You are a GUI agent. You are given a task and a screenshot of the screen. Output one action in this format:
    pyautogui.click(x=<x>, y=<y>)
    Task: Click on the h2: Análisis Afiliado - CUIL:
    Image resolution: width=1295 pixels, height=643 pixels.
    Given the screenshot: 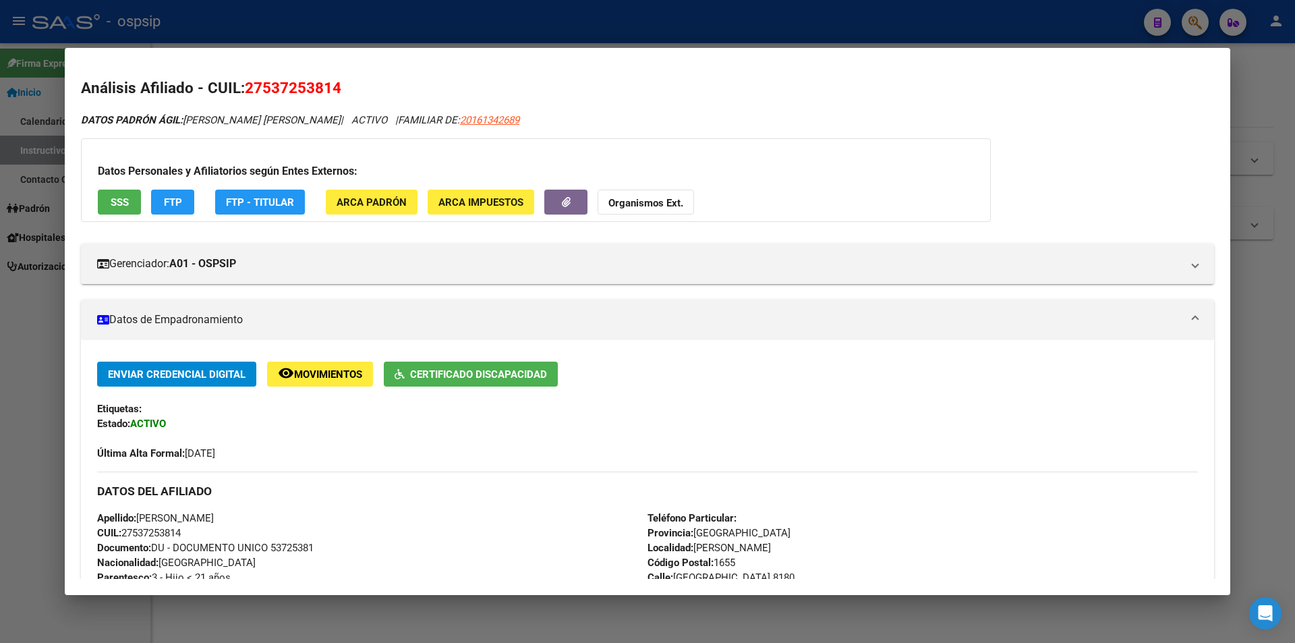 What is the action you would take?
    pyautogui.click(x=648, y=88)
    